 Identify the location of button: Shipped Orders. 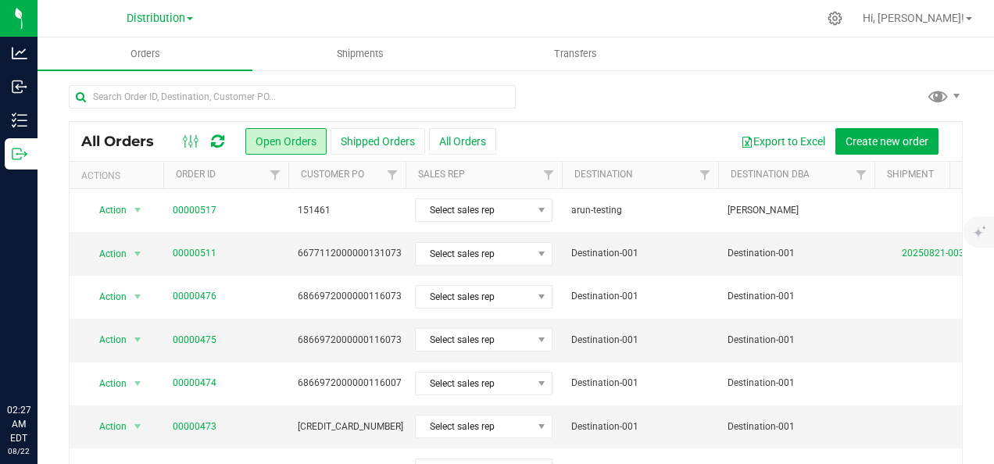
(377, 141).